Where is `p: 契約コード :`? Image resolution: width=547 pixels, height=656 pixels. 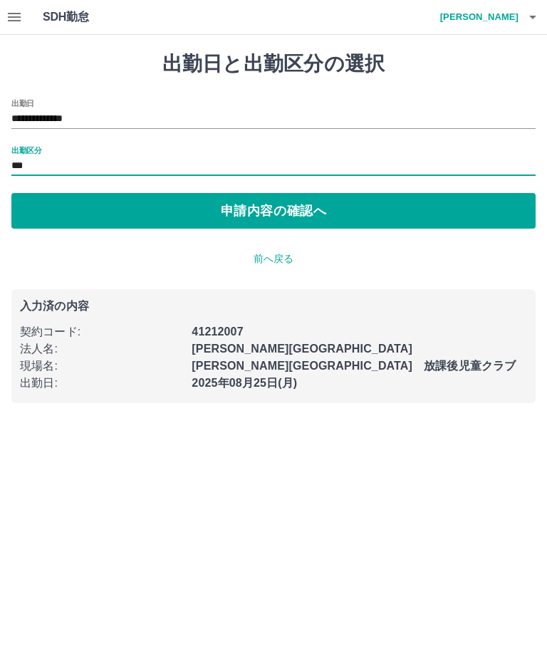
p: 契約コード : is located at coordinates (101, 332).